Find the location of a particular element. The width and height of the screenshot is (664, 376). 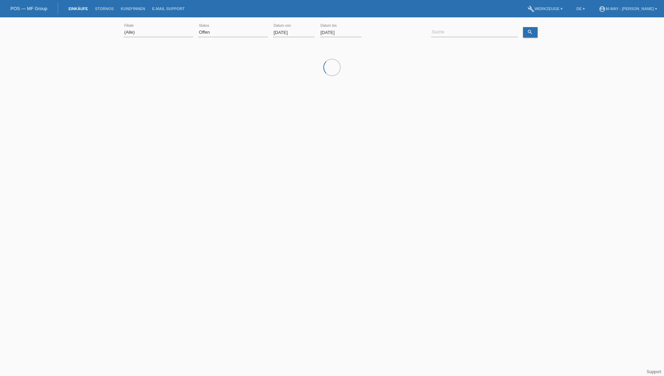

a: Einkäufe is located at coordinates (78, 9).